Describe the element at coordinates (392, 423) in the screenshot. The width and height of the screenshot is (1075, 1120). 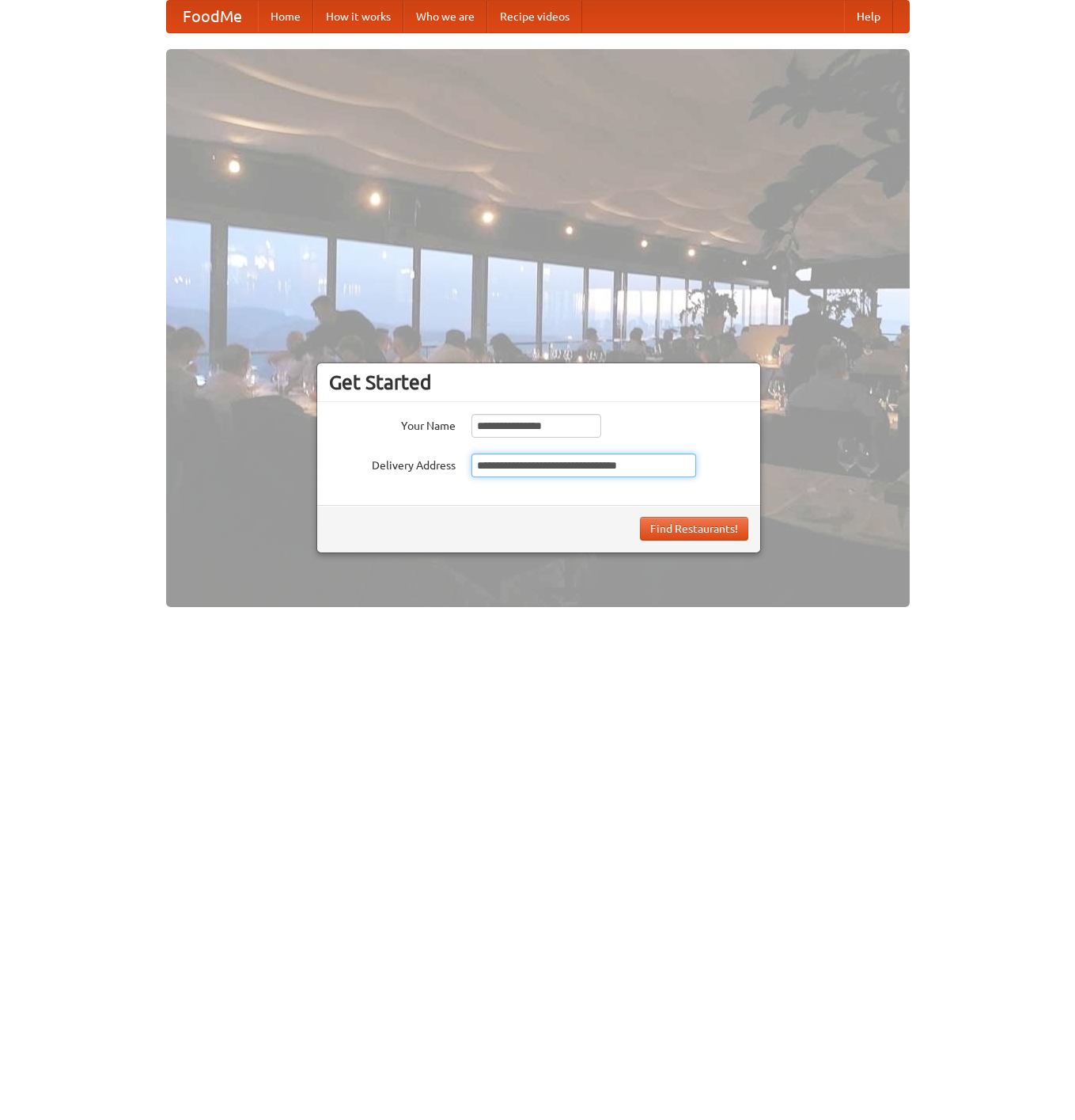
I see `label: Your Name` at that location.